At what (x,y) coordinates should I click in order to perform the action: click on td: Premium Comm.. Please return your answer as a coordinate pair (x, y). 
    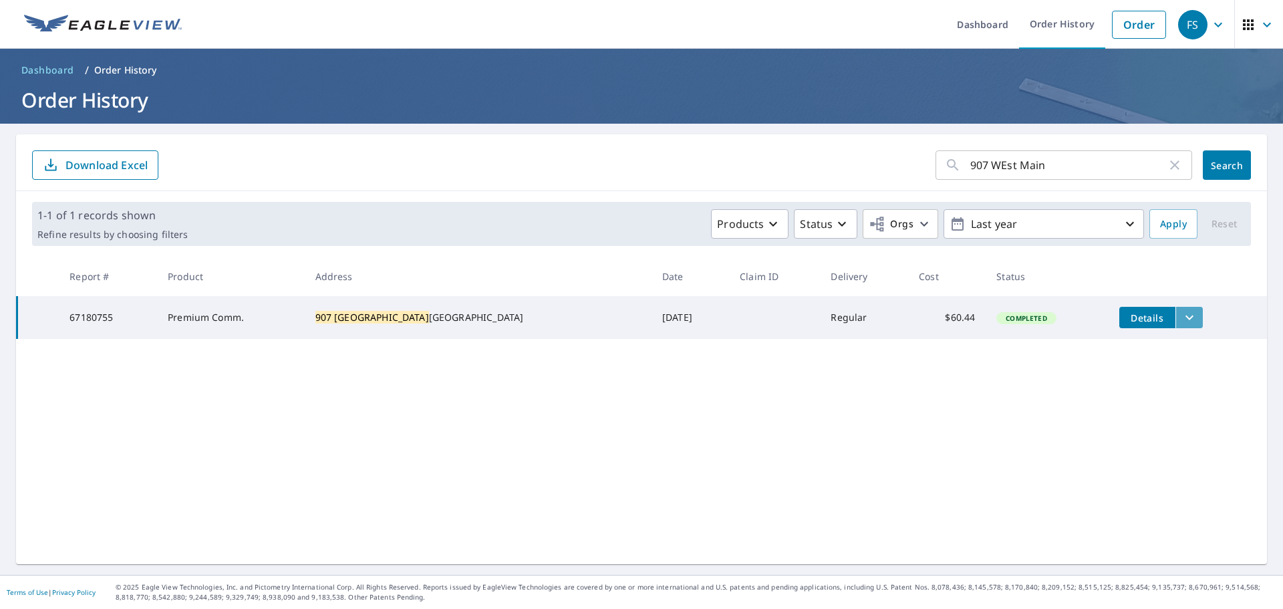
    Looking at the image, I should click on (231, 317).